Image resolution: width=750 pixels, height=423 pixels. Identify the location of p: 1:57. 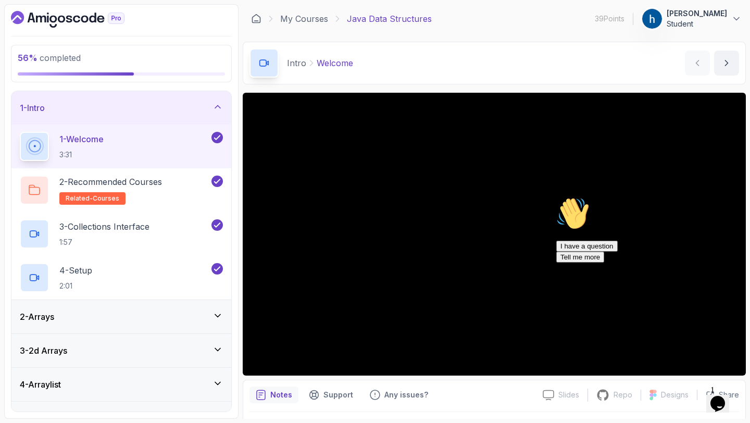
(104, 242).